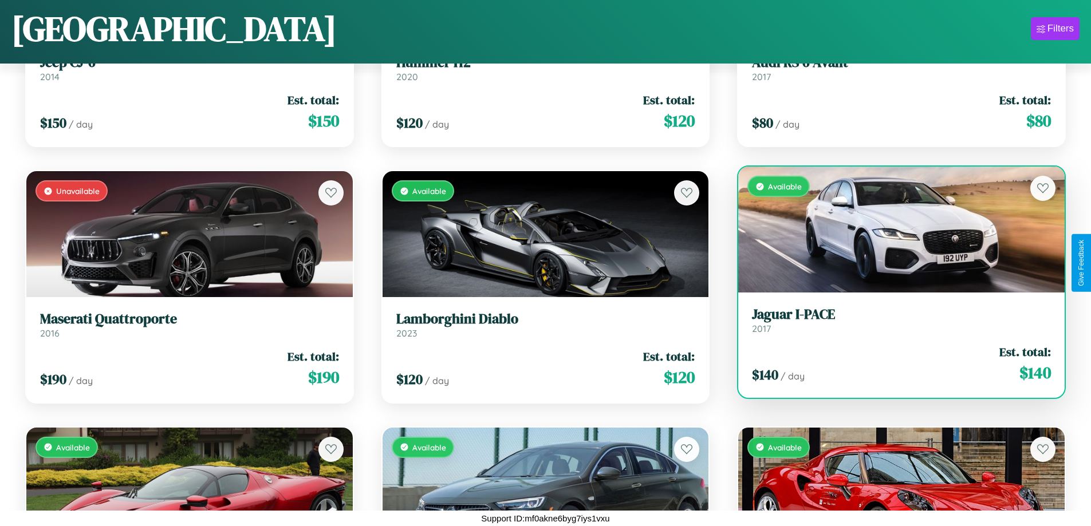 The image size is (1091, 526). I want to click on span: Unavailable, so click(78, 191).